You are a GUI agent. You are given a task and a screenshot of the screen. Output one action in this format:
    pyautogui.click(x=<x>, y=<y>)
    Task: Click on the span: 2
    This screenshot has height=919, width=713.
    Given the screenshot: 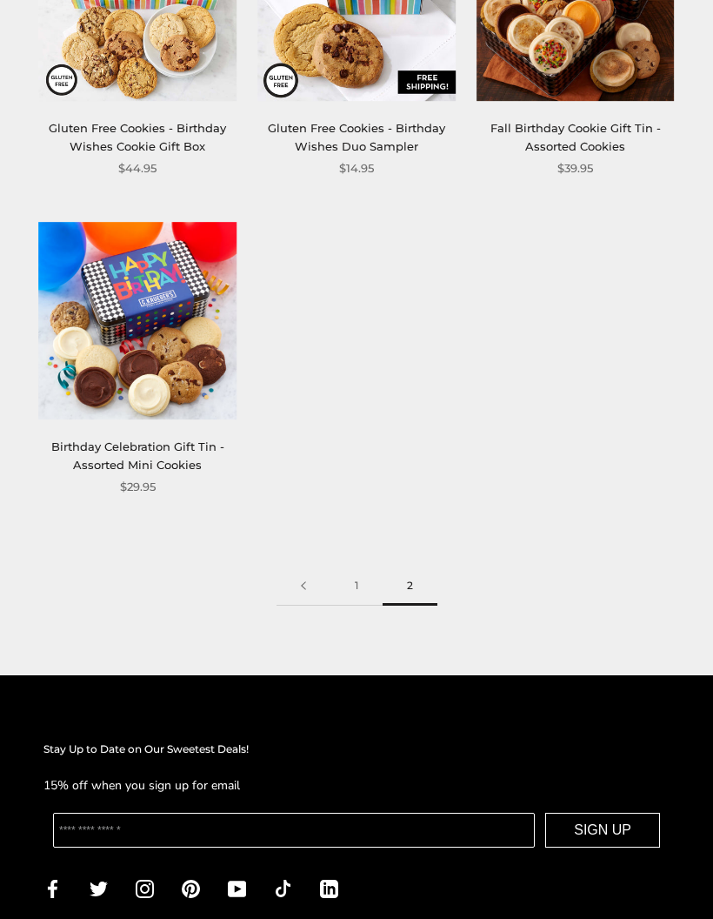 What is the action you would take?
    pyautogui.click(x=410, y=585)
    